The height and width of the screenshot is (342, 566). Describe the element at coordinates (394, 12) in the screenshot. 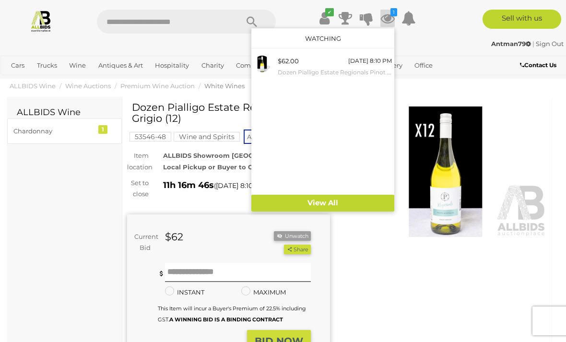

I see `i: 1` at that location.